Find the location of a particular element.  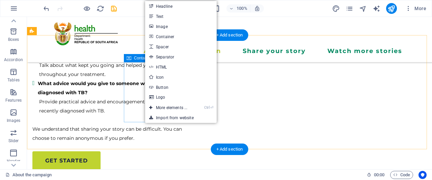

span: 00 00 is located at coordinates (379, 175).